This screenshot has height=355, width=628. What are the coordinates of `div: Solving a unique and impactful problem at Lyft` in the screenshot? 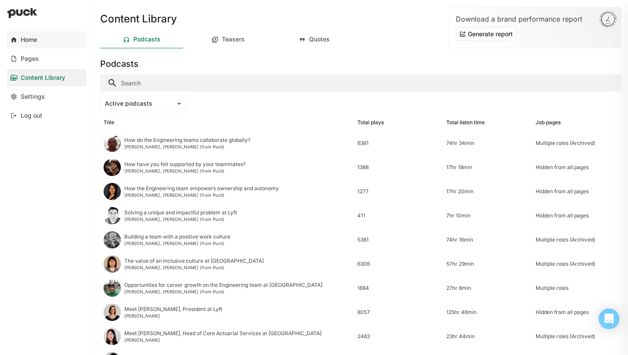 It's located at (180, 213).